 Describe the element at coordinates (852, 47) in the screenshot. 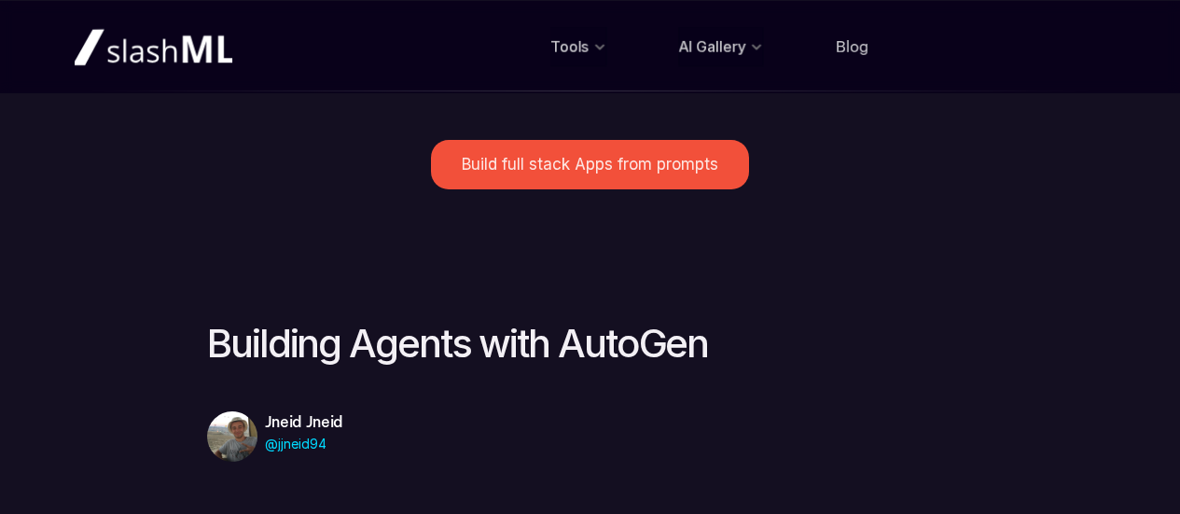

I see `a: Blog` at that location.